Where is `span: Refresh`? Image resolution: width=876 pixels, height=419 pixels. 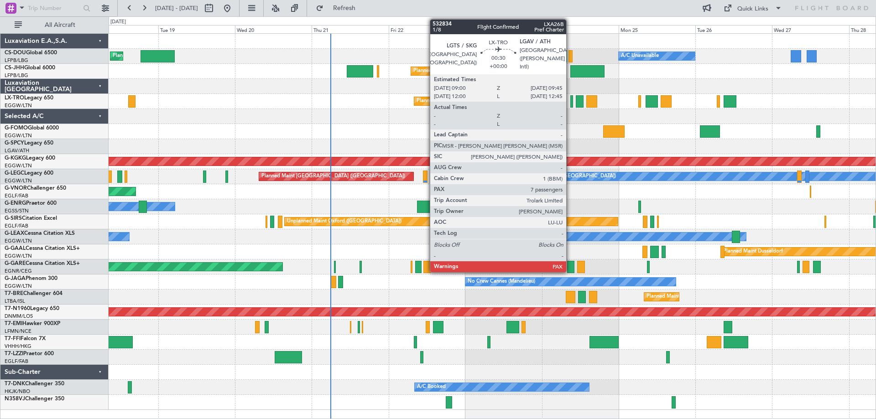
span: Refresh is located at coordinates (344, 8).